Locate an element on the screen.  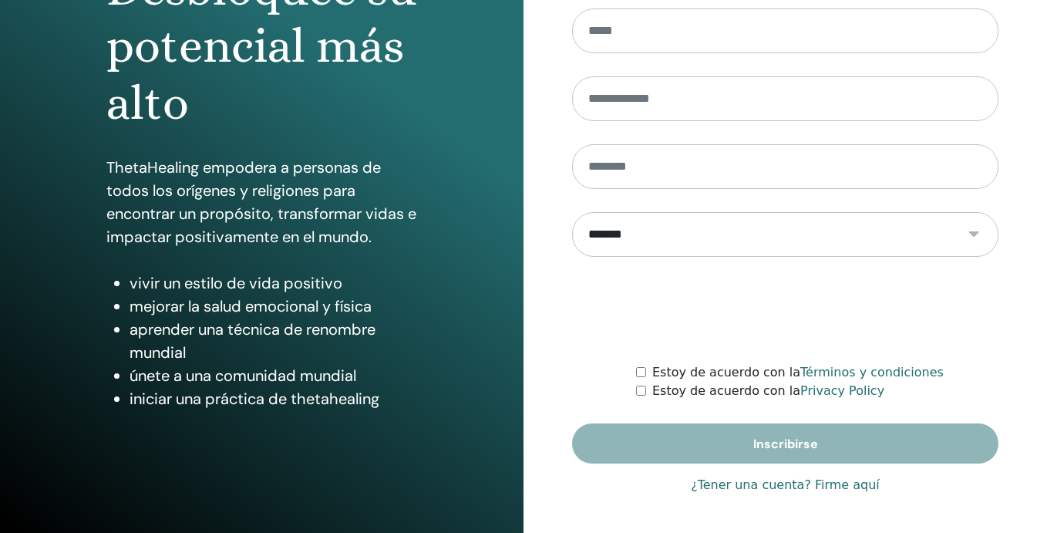
li: iniciar una práctica de thetahealing is located at coordinates (273, 399).